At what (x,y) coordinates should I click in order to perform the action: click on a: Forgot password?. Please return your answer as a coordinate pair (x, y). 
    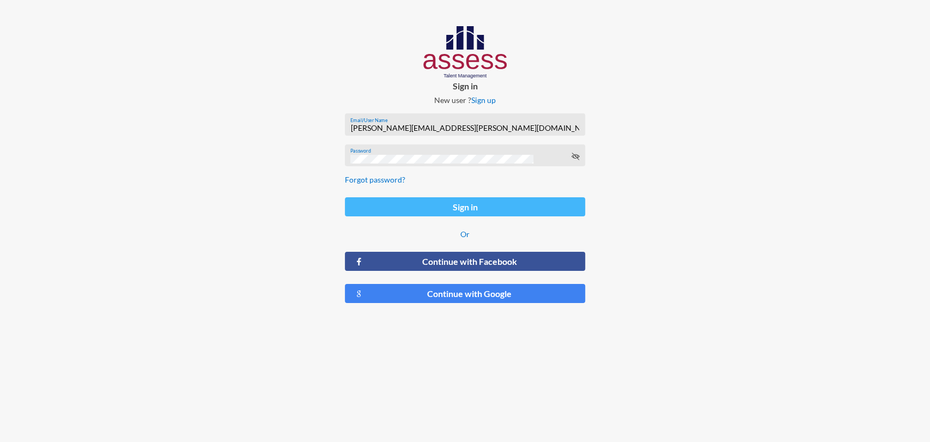
    Looking at the image, I should click on (375, 179).